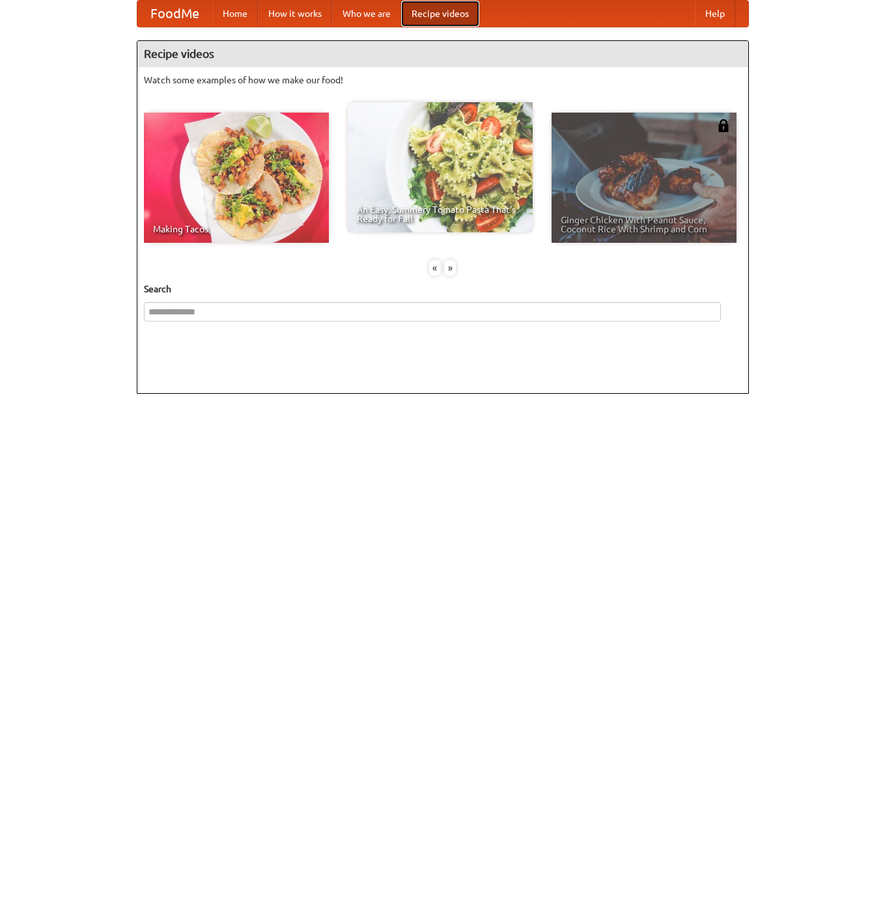  Describe the element at coordinates (440, 214) in the screenshot. I see `span: An Easy, Summery Tomato Pasta That's Ready for Fall` at that location.